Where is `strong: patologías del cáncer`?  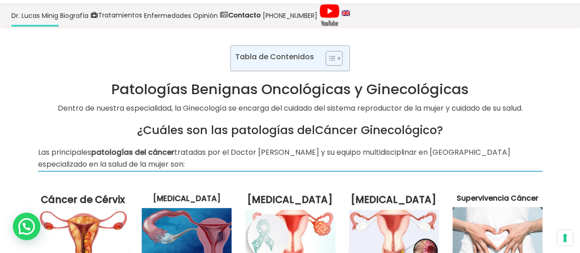 strong: patologías del cáncer is located at coordinates (133, 152).